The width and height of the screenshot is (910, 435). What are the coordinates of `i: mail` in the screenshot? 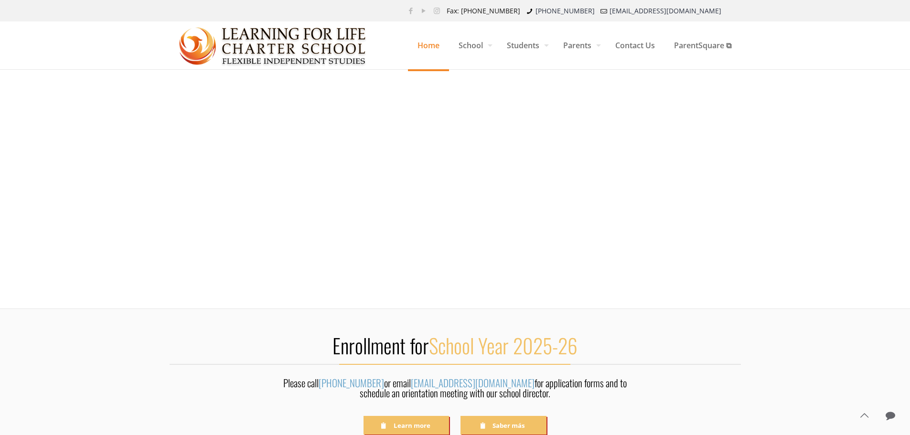 It's located at (605, 11).